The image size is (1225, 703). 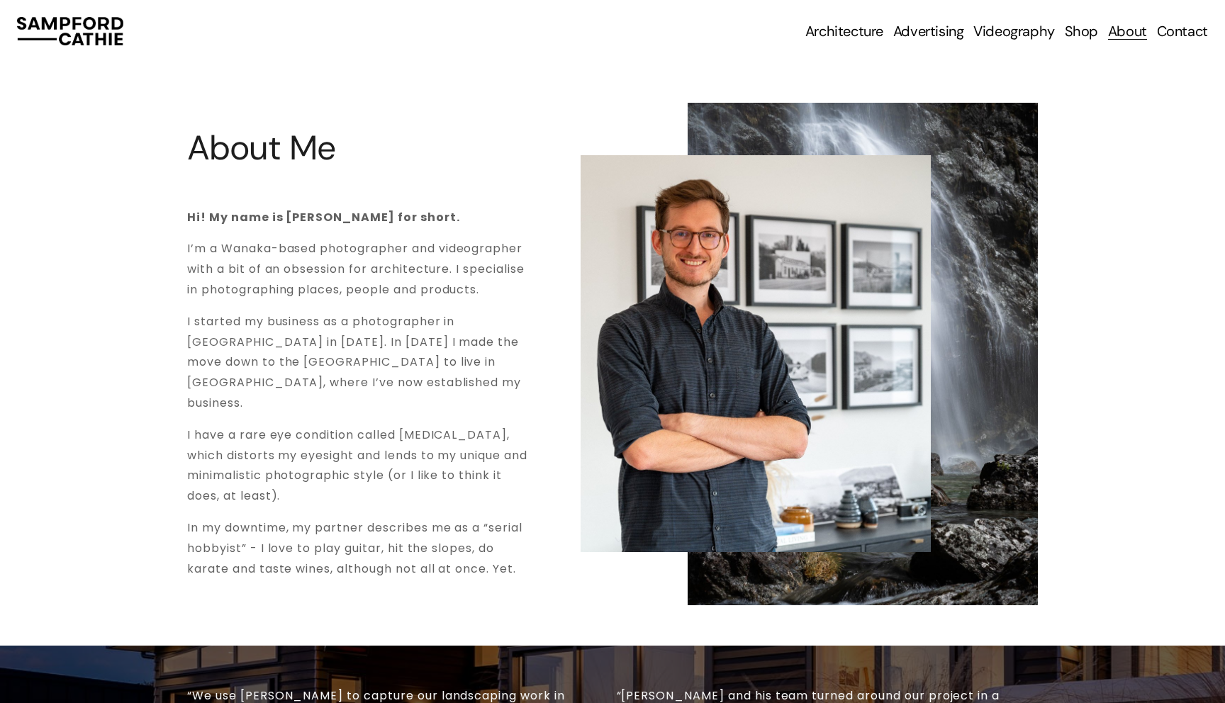 I want to click on h1: About Me, so click(x=362, y=147).